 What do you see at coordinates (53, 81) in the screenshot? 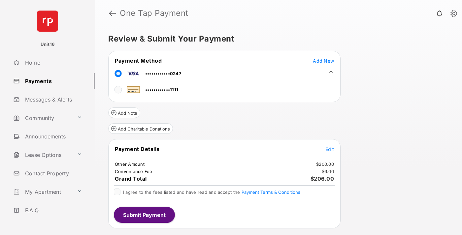
I see `a: Payments` at bounding box center [53, 81].